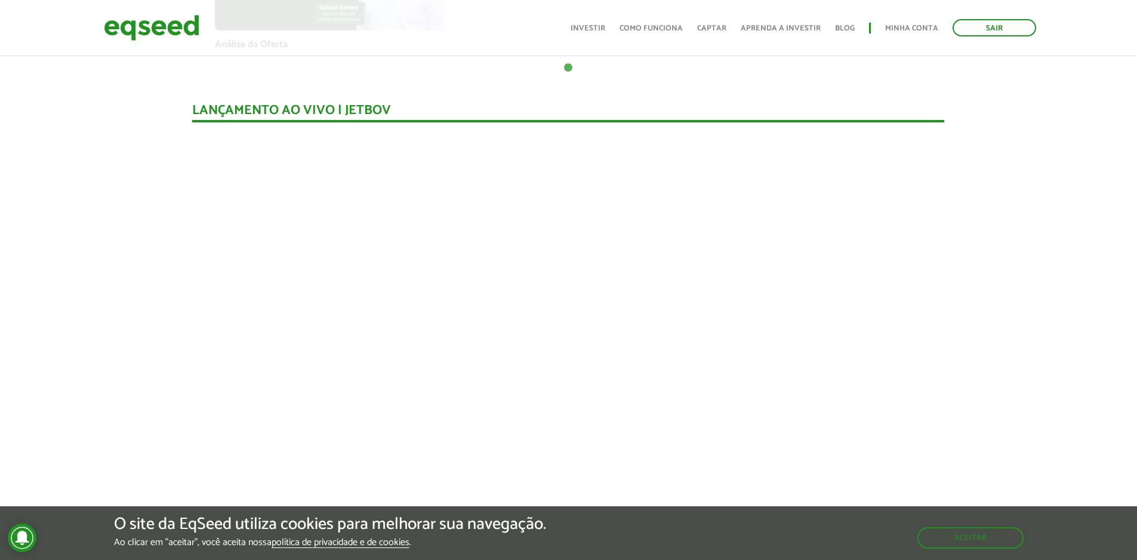 The height and width of the screenshot is (560, 1137). What do you see at coordinates (651, 28) in the screenshot?
I see `a: Como funciona` at bounding box center [651, 28].